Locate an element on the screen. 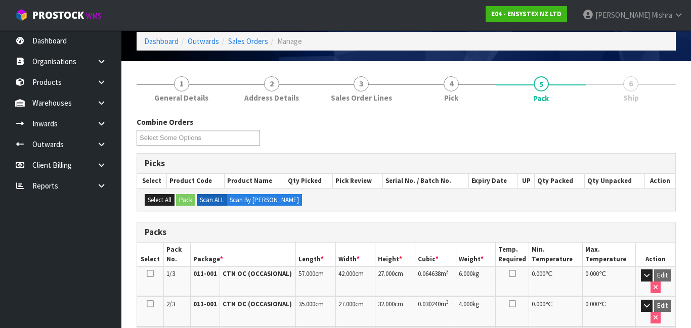 The image size is (691, 328). span: Pick is located at coordinates (451, 98).